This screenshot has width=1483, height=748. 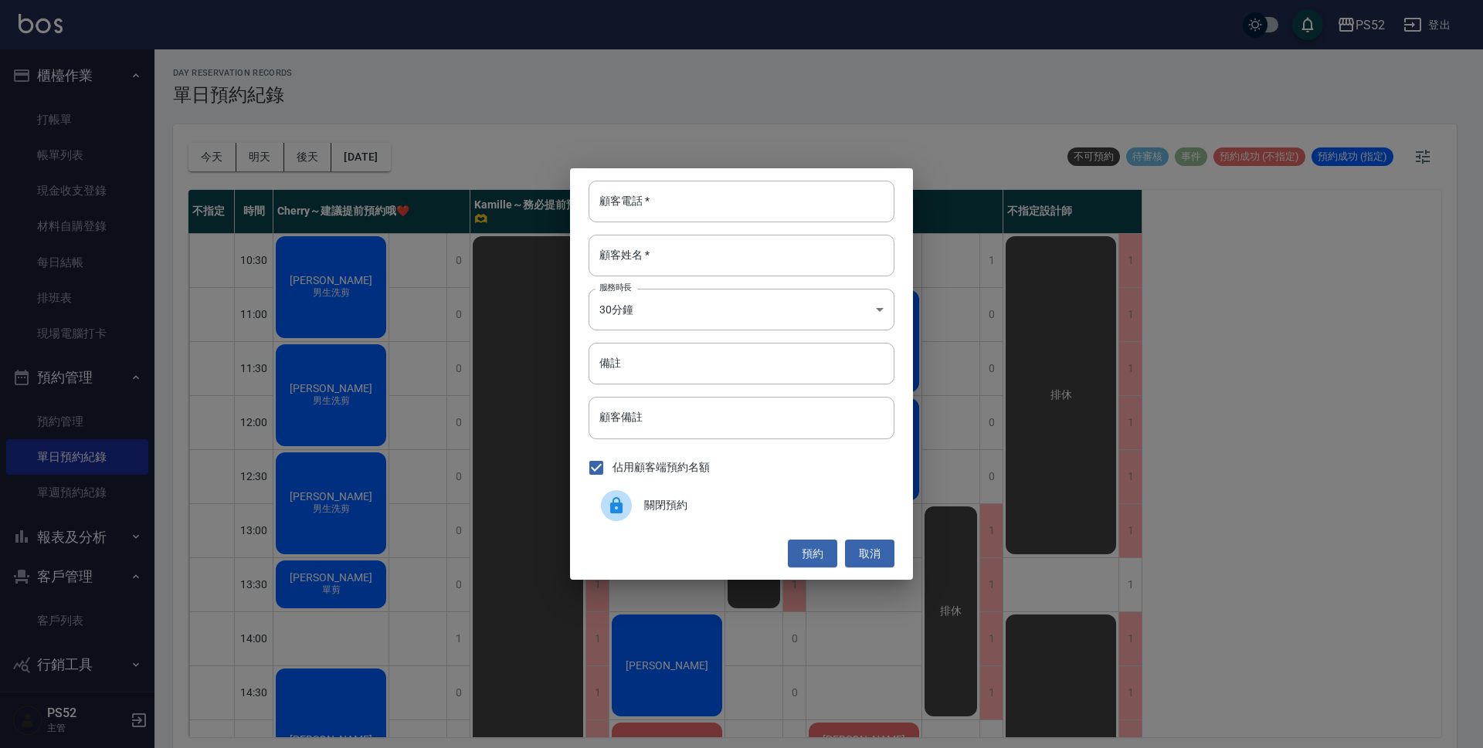 What do you see at coordinates (763, 505) in the screenshot?
I see `span: 關閉預約` at bounding box center [763, 505].